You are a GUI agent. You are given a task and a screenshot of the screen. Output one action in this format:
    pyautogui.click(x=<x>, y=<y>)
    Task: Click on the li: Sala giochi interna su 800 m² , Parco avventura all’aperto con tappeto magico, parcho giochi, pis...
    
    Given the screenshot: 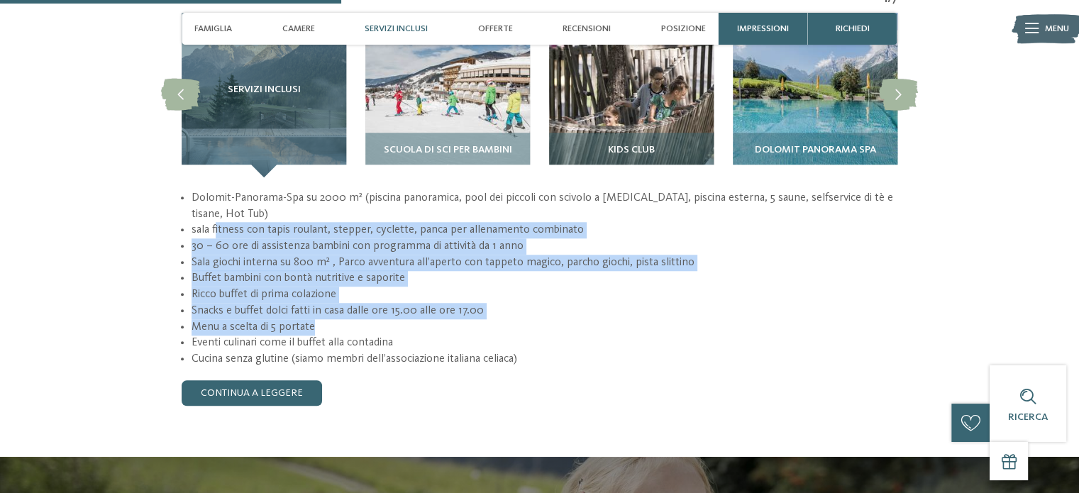 What is the action you would take?
    pyautogui.click(x=544, y=262)
    